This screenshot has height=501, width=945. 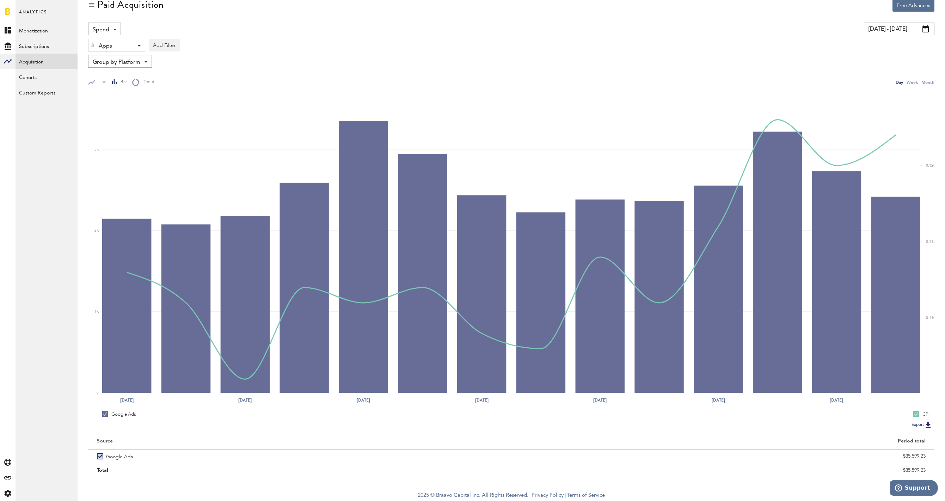 What do you see at coordinates (931, 242) in the screenshot?
I see `text: 0.115` at bounding box center [931, 242].